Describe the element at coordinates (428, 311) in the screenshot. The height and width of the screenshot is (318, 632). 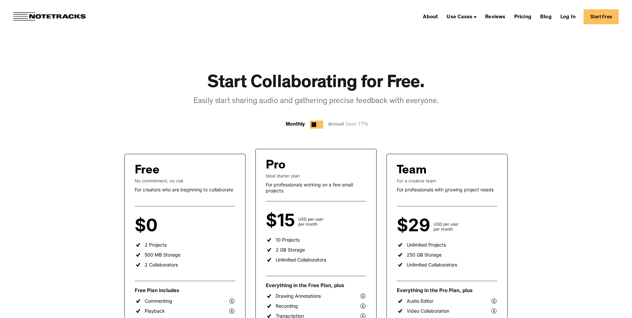
I see `div: Video Collaboration` at that location.